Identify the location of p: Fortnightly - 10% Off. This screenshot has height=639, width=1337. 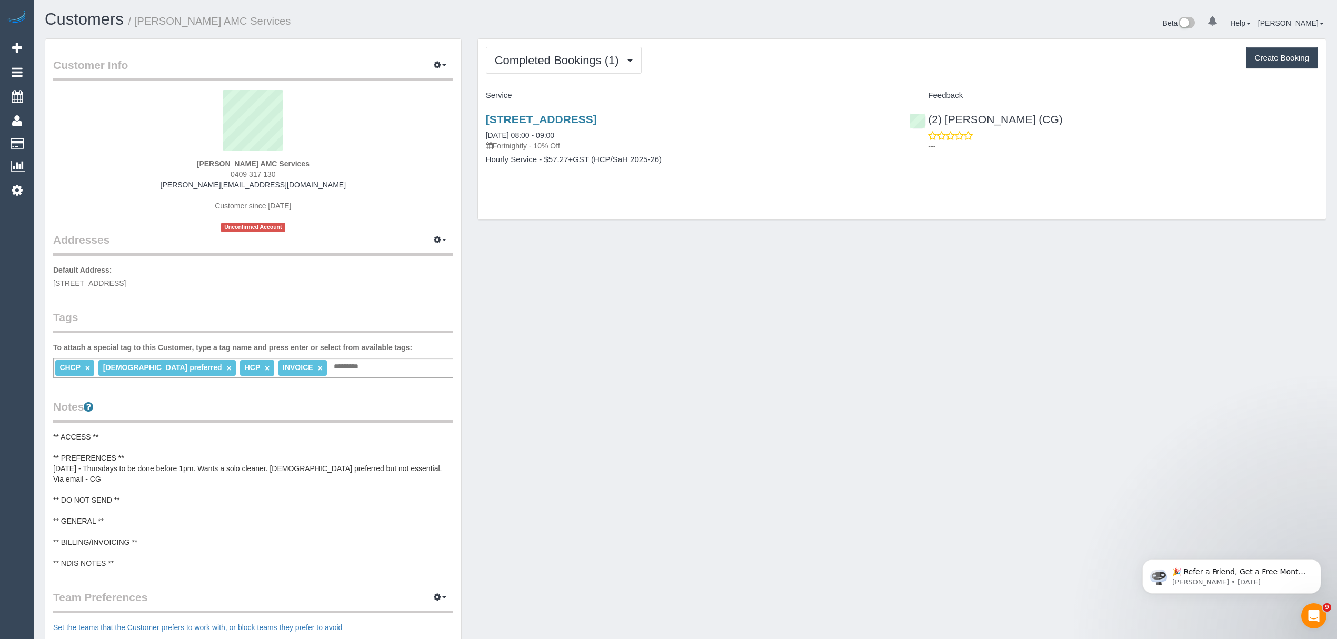
(690, 146).